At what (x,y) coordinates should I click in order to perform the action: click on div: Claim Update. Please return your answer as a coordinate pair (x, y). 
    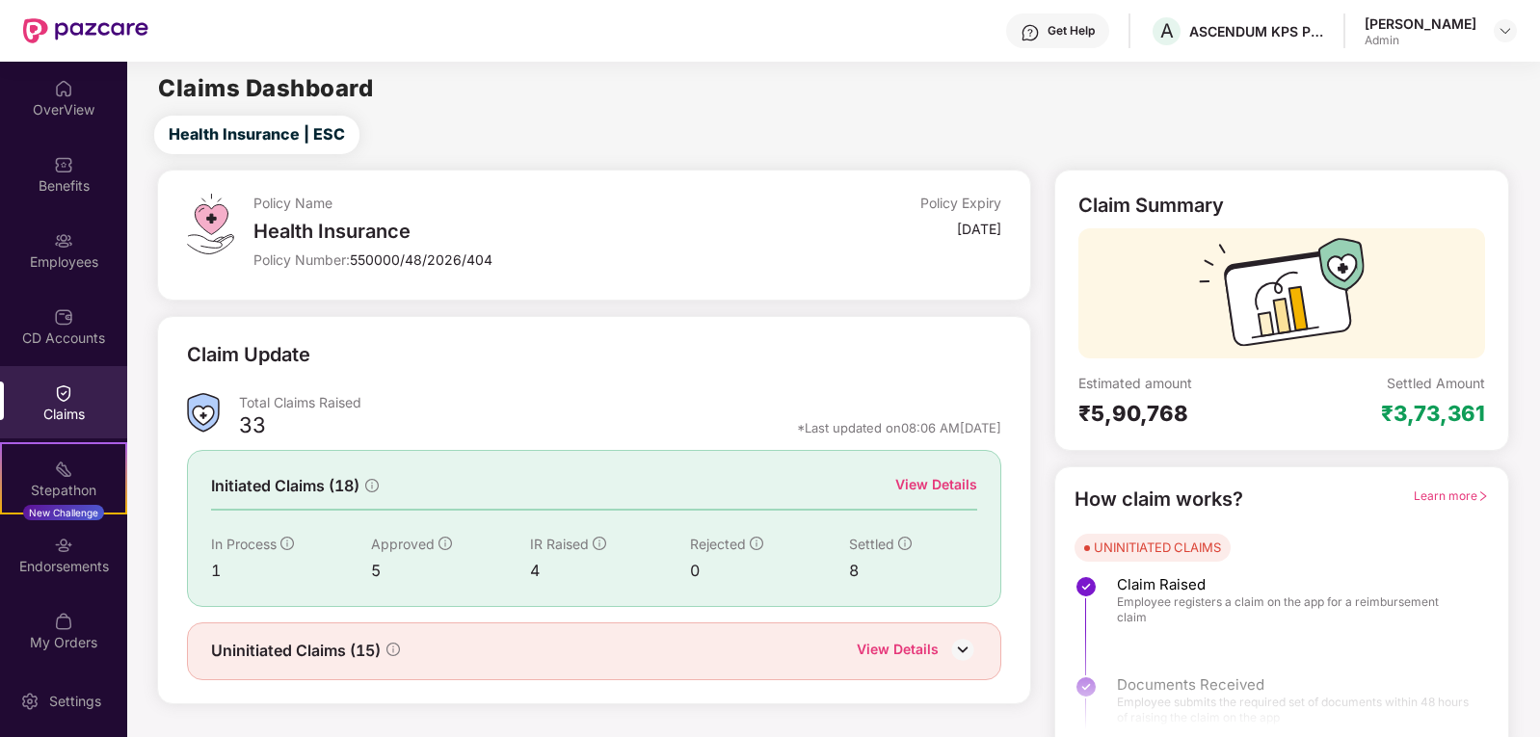
    Looking at the image, I should click on (249, 355).